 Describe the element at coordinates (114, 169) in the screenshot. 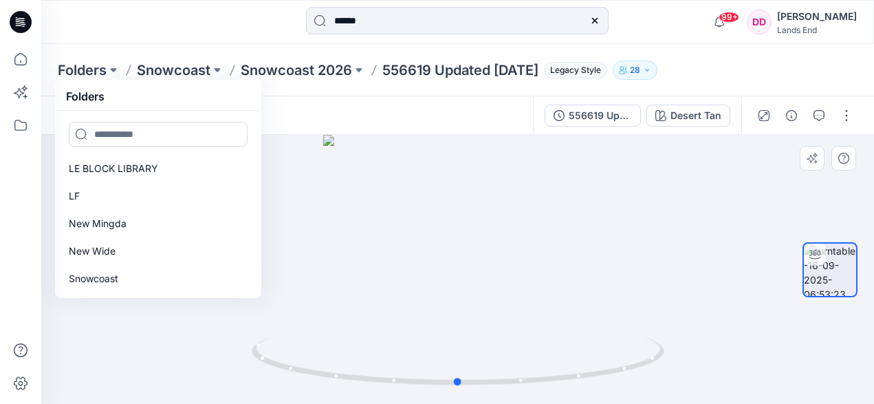

I see `p: LE BLOCK LIBRARY` at that location.